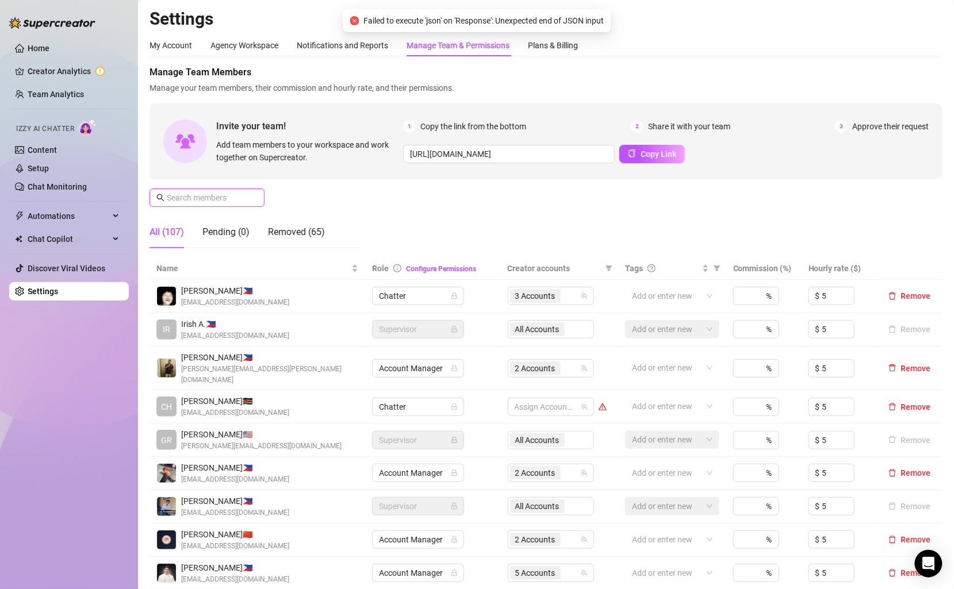 The image size is (954, 589). What do you see at coordinates (839, 269) in the screenshot?
I see `th: Hourly rate ($)` at bounding box center [839, 269].